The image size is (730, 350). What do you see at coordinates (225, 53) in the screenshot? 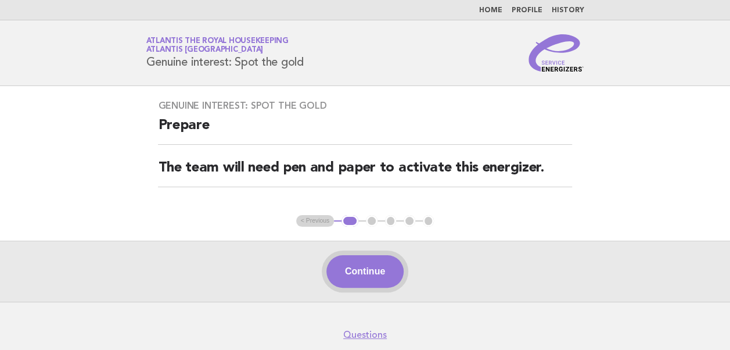
I see `h1: Genuine interest: Spot the gold` at bounding box center [225, 53].